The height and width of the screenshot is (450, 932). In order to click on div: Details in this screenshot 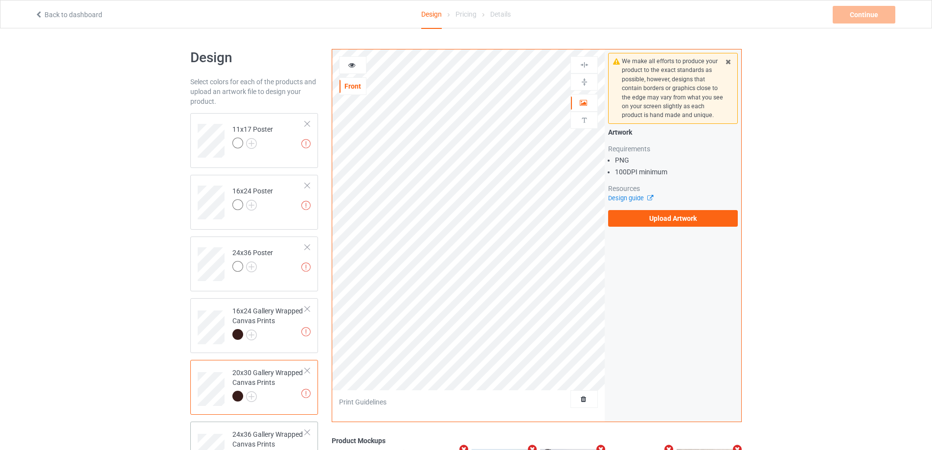, I will do `click(501, 14)`.